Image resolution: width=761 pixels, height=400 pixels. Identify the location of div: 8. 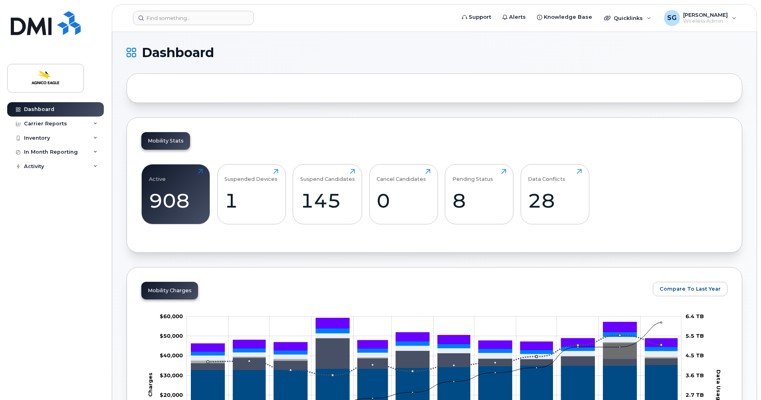
(479, 200).